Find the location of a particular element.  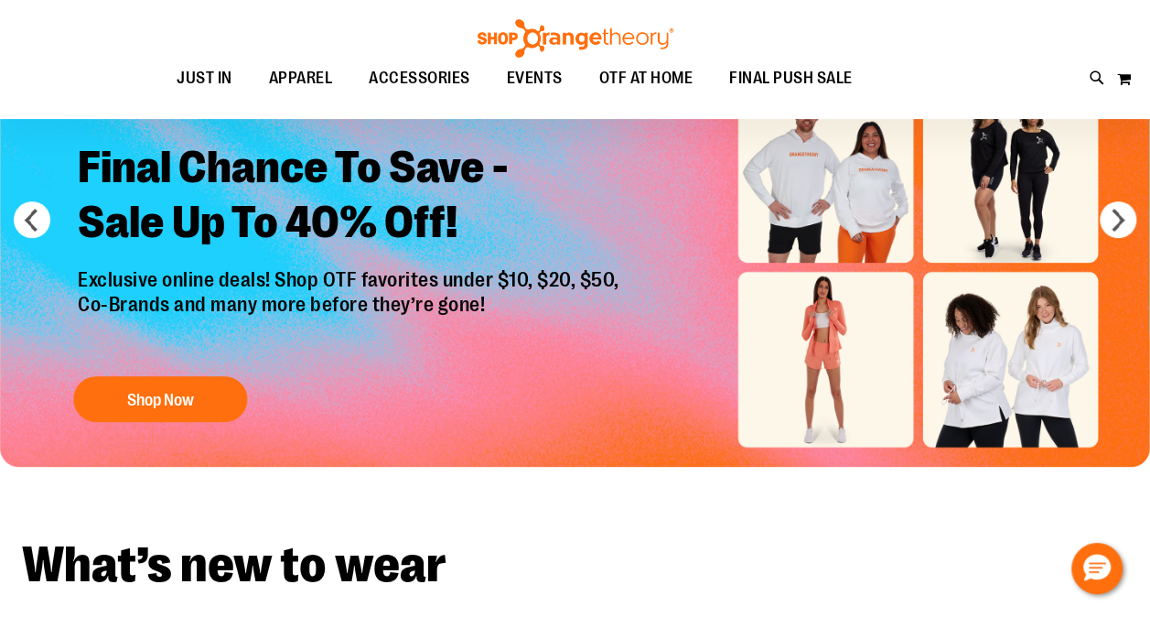

a: EVENTS is located at coordinates (534, 79).